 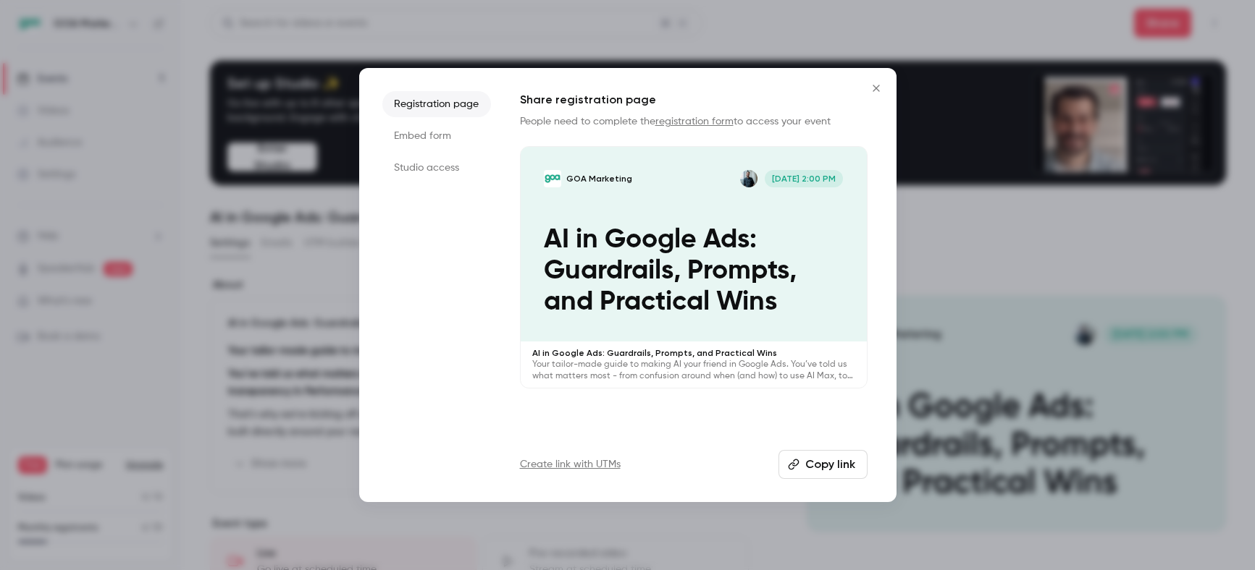 I want to click on img: AI in Google Ads: Guardrails, Prompts, and Practical Wins, so click(x=552, y=179).